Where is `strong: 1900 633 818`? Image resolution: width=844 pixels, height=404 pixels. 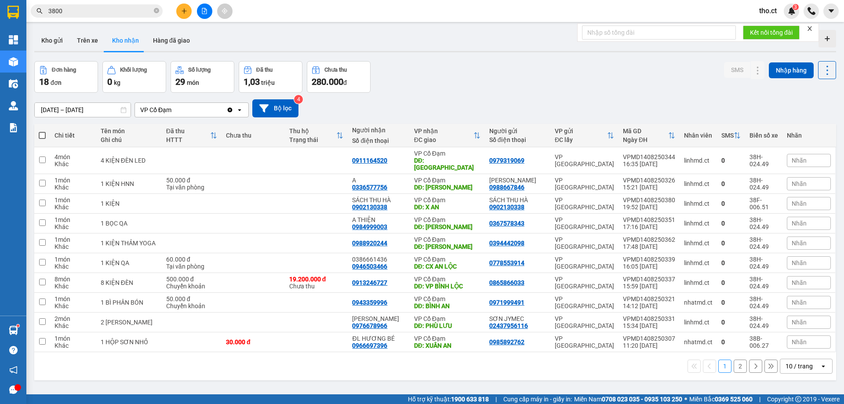
strong: 1900 633 818 is located at coordinates (470, 399).